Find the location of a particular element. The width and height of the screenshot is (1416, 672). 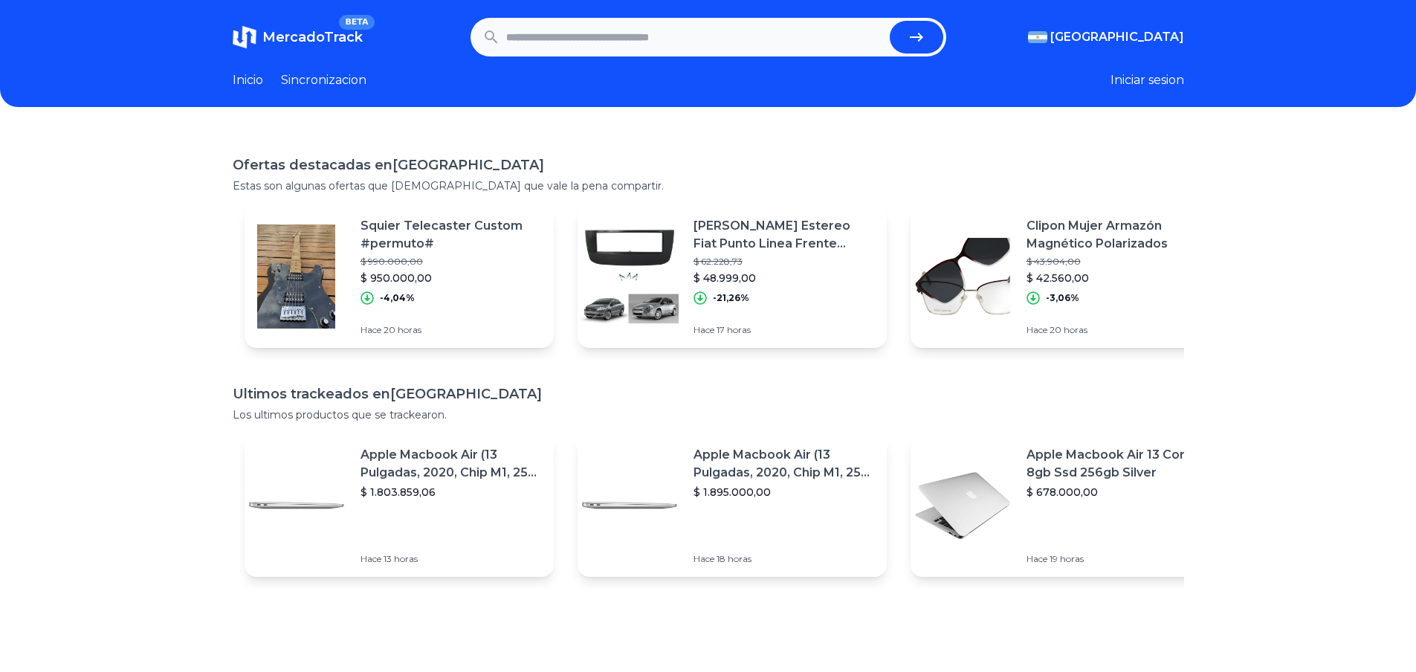

a: Featured imageSquier Telecaster Custom #permuto#$ 990.000,00$ 950.000,00-4,04%Hace 20 horas is located at coordinates (399, 276).